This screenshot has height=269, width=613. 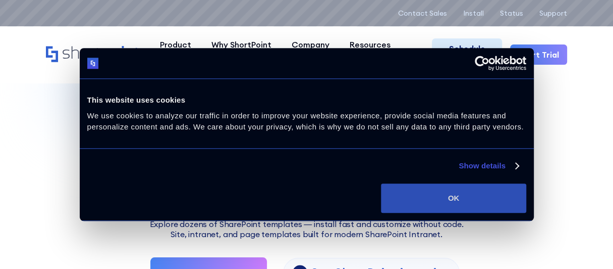 What do you see at coordinates (311, 44) in the screenshot?
I see `a: Company` at bounding box center [311, 44].